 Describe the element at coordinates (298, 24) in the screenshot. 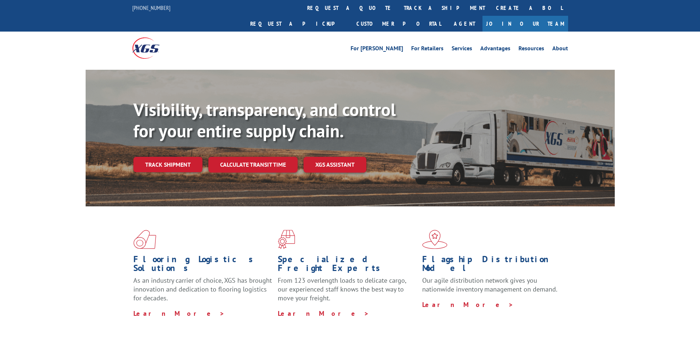

I see `a: Request a pickup` at that location.